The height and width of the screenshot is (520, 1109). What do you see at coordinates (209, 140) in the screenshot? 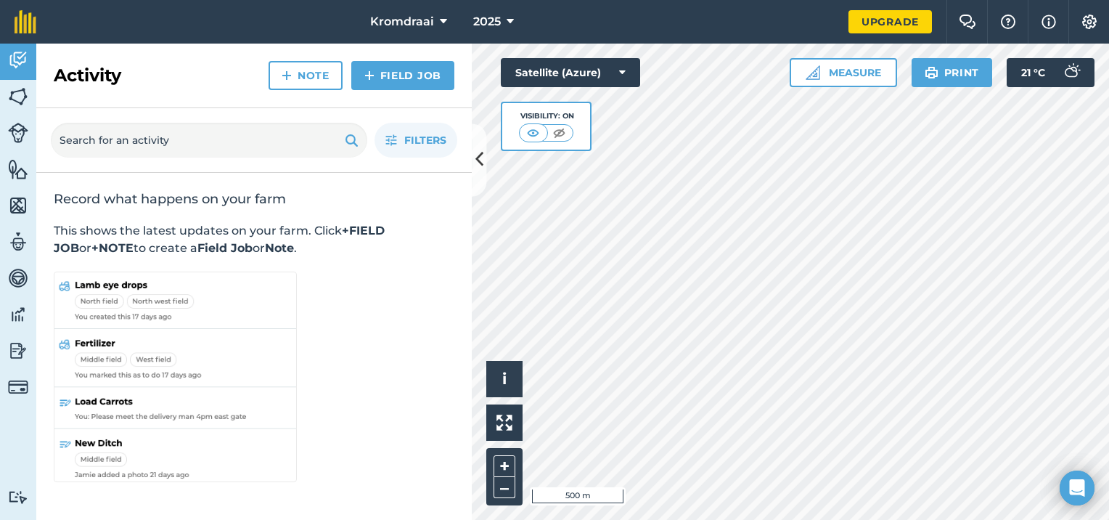
I see `input: Search for an activity` at bounding box center [209, 140].